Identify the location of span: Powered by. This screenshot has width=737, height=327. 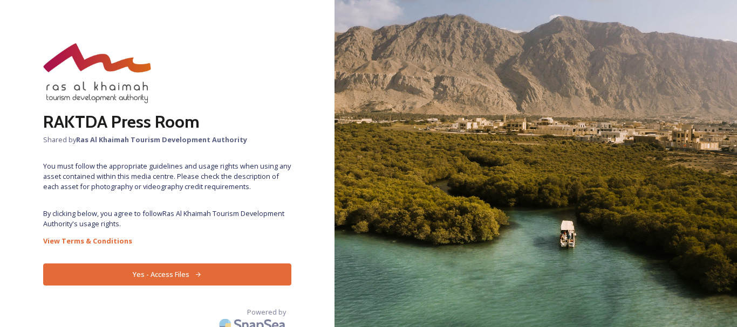
(266, 312).